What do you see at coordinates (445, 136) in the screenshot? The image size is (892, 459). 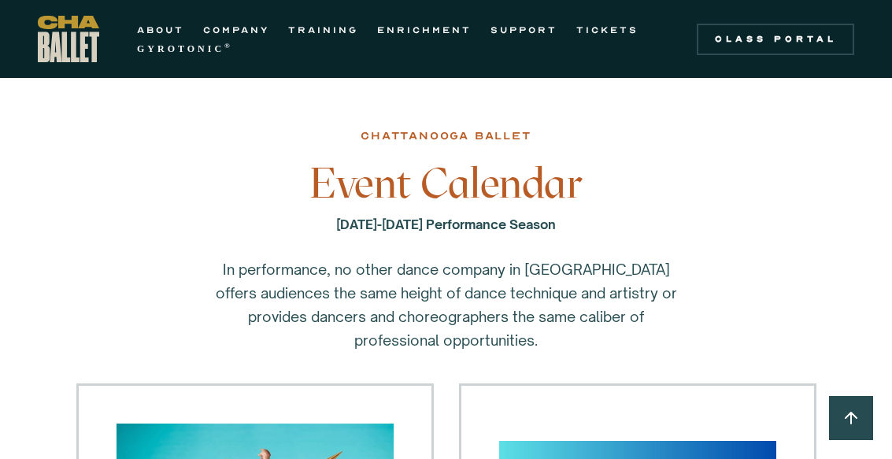 I see `div: chattanooga ballet` at bounding box center [445, 136].